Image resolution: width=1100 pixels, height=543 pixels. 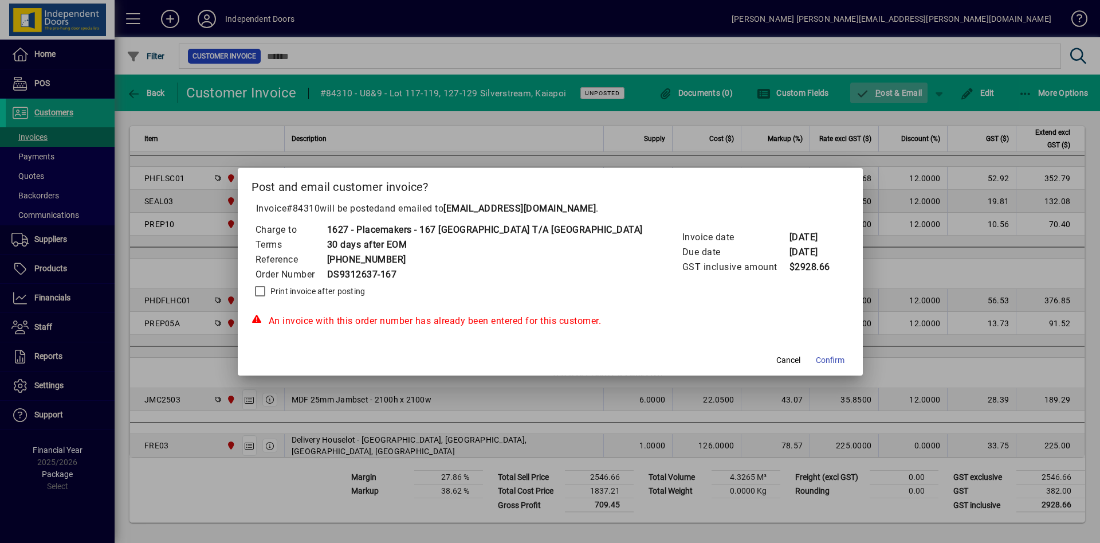 I want to click on td: Order Number, so click(x=291, y=275).